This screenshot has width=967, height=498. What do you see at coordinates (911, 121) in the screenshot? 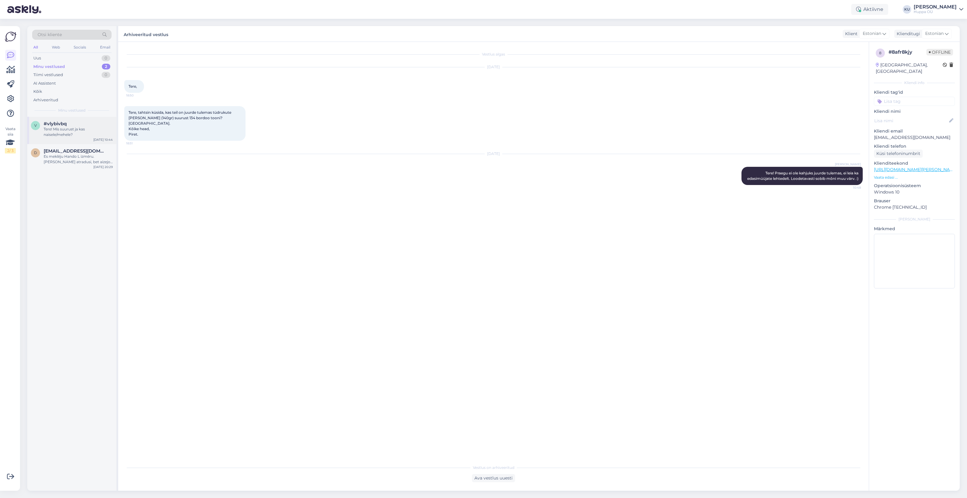
I see `input: Lisa nimi` at bounding box center [911, 121].